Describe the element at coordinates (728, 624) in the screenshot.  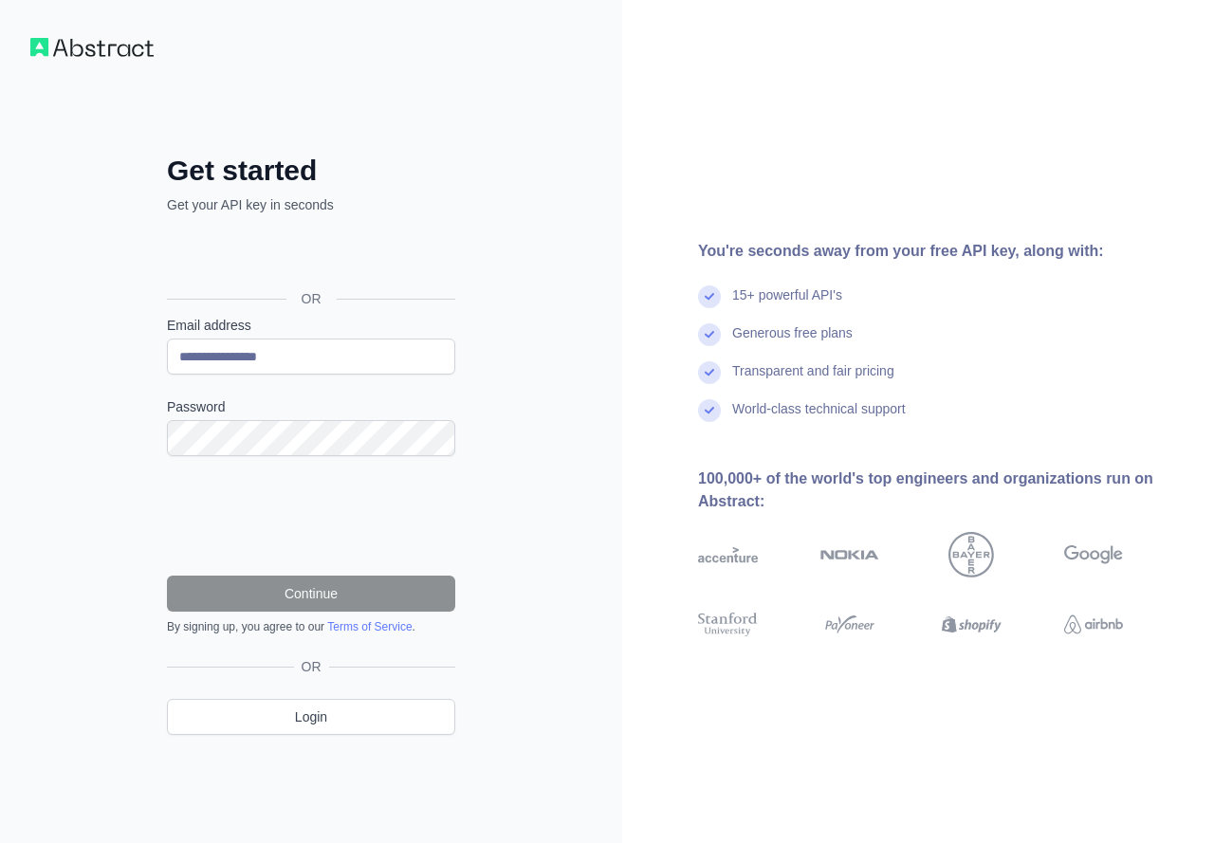
I see `img: stanford university` at that location.